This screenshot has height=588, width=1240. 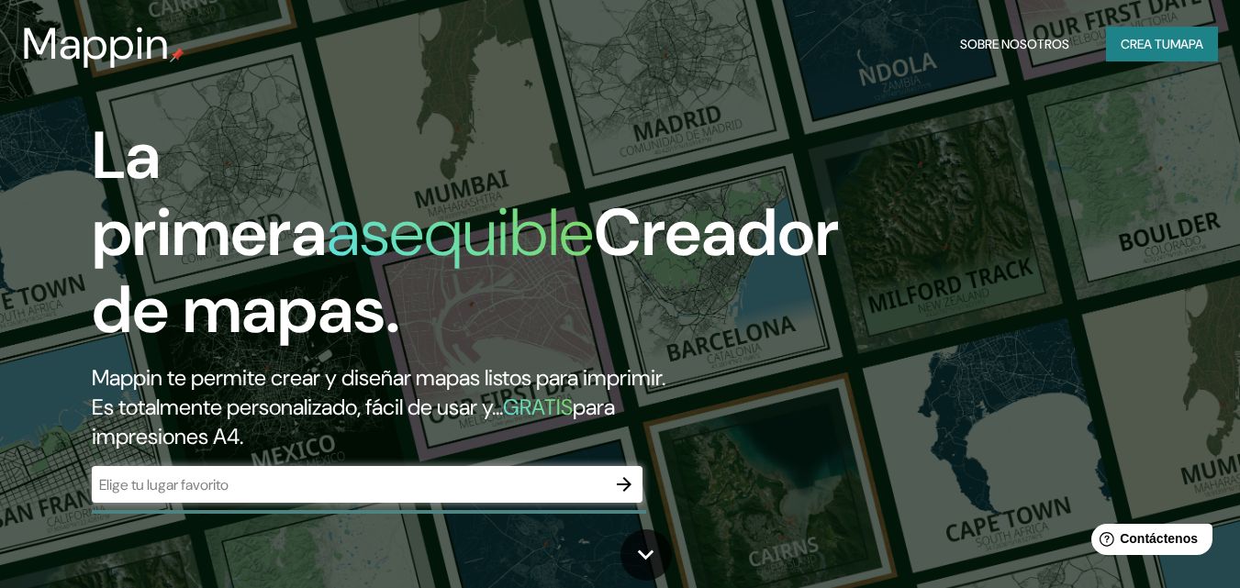 What do you see at coordinates (1162, 44) in the screenshot?
I see `button: Crea tumapa` at bounding box center [1162, 44].